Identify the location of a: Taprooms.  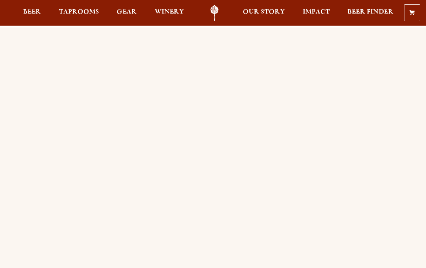
(79, 13).